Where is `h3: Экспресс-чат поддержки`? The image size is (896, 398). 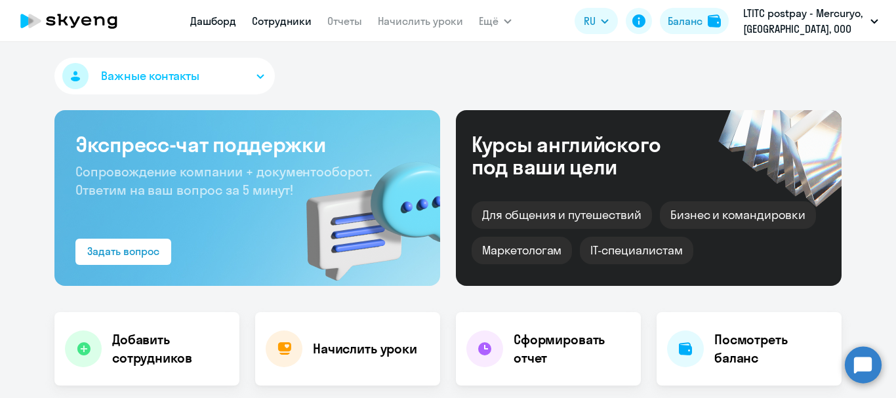 h3: Экспресс-чат поддержки is located at coordinates (247, 144).